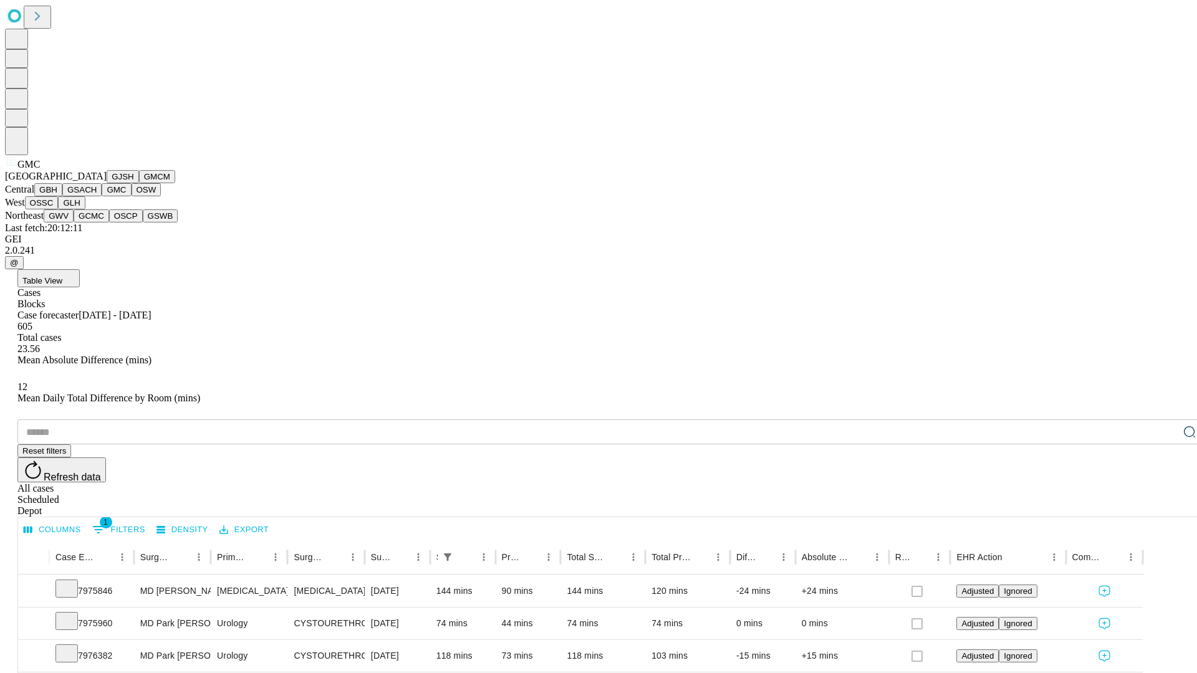  Describe the element at coordinates (91, 216) in the screenshot. I see `button: GCMC` at that location.